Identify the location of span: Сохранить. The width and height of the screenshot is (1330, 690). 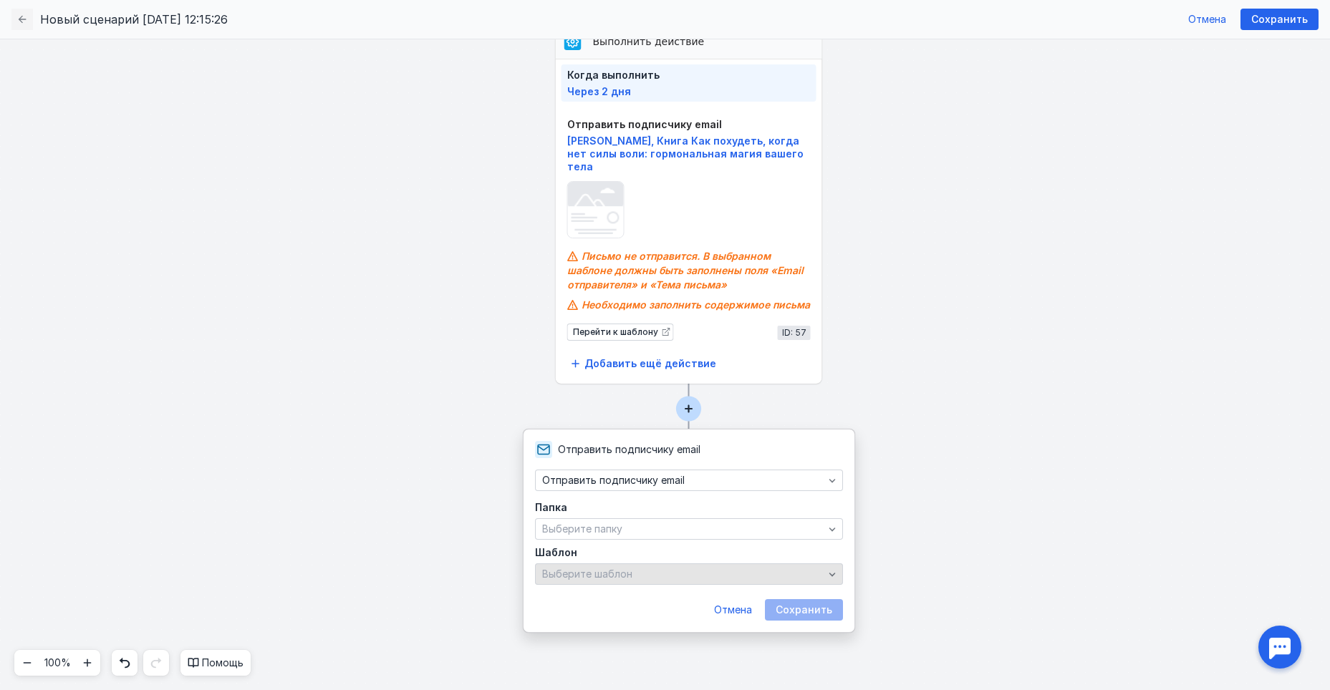
(1279, 19).